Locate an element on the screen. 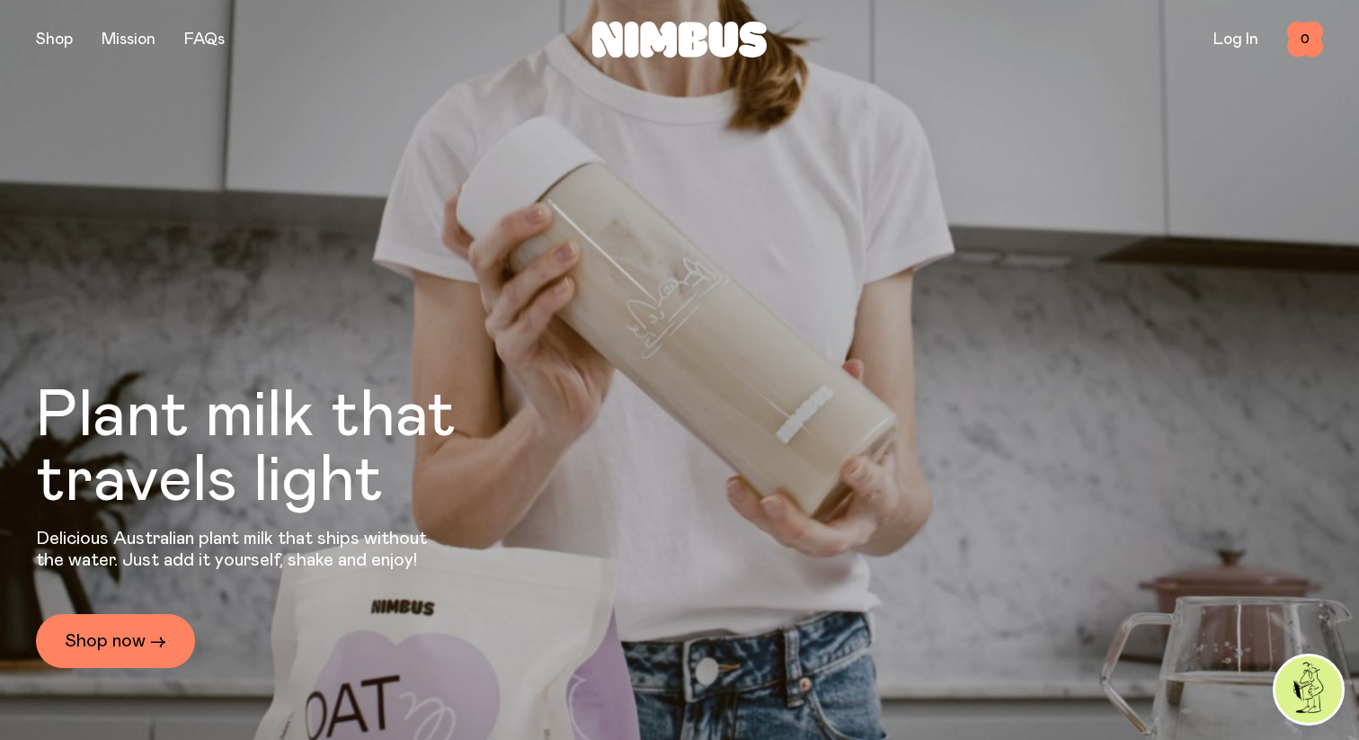 The image size is (1359, 740). button: 0 is located at coordinates (1306, 40).